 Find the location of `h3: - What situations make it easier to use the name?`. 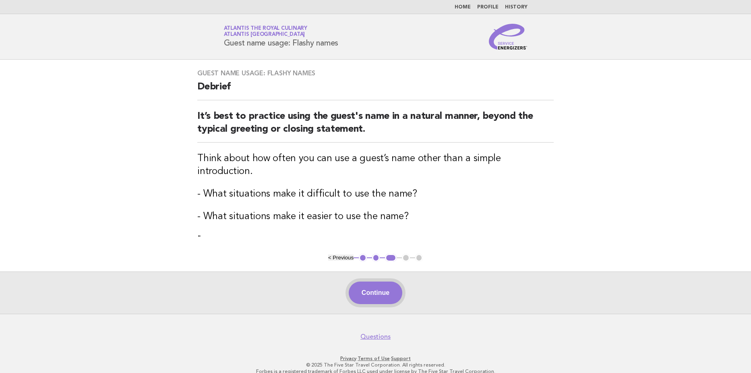

h3: - What situations make it easier to use the name? is located at coordinates (375, 217).